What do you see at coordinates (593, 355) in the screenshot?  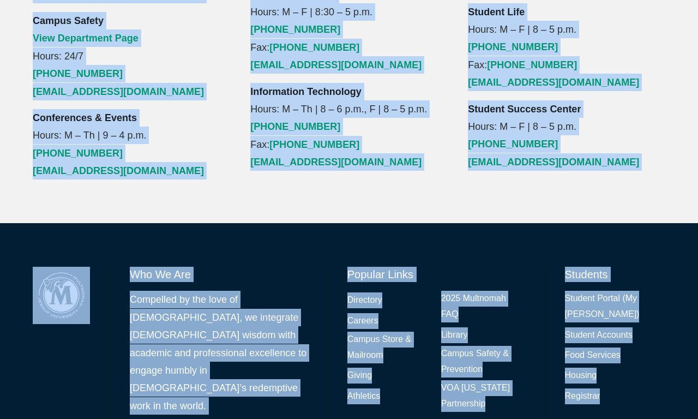 I see `a: Food Services` at bounding box center [593, 355].